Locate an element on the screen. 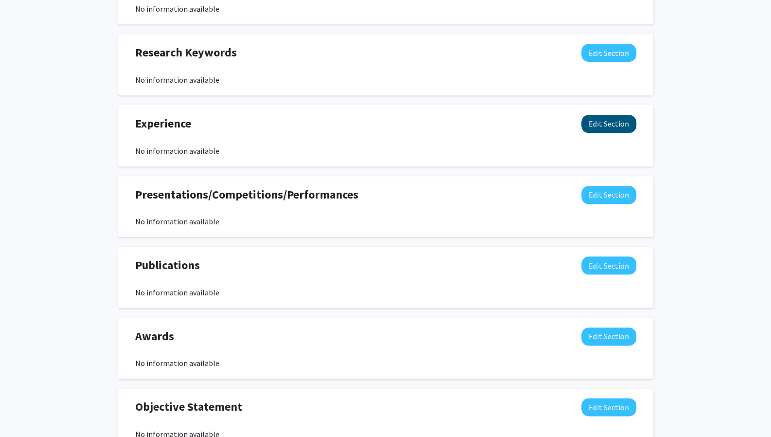 This screenshot has width=771, height=437. span: Awards is located at coordinates (155, 336).